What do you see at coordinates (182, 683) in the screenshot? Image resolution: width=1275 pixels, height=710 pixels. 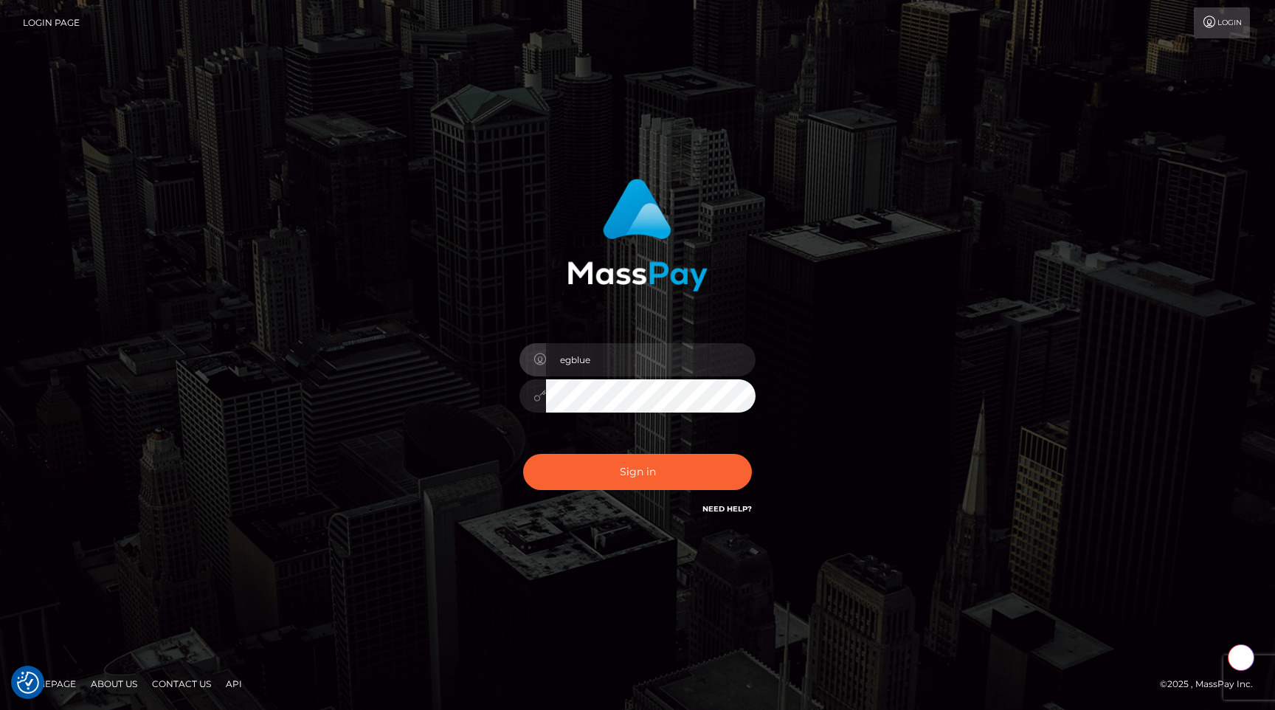 I see `a: Contact Us` at bounding box center [182, 683].